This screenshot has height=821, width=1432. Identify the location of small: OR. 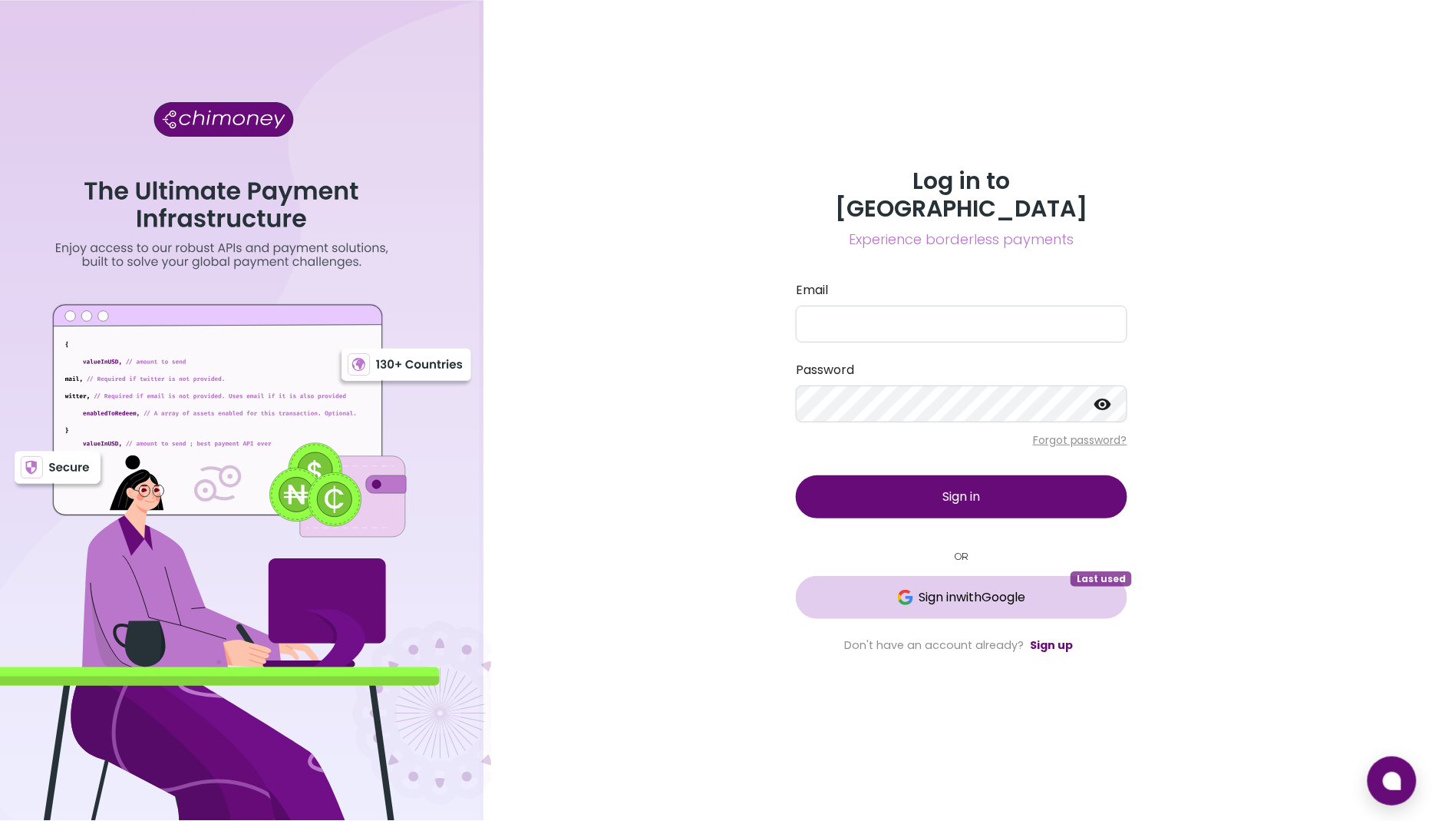
(962, 556).